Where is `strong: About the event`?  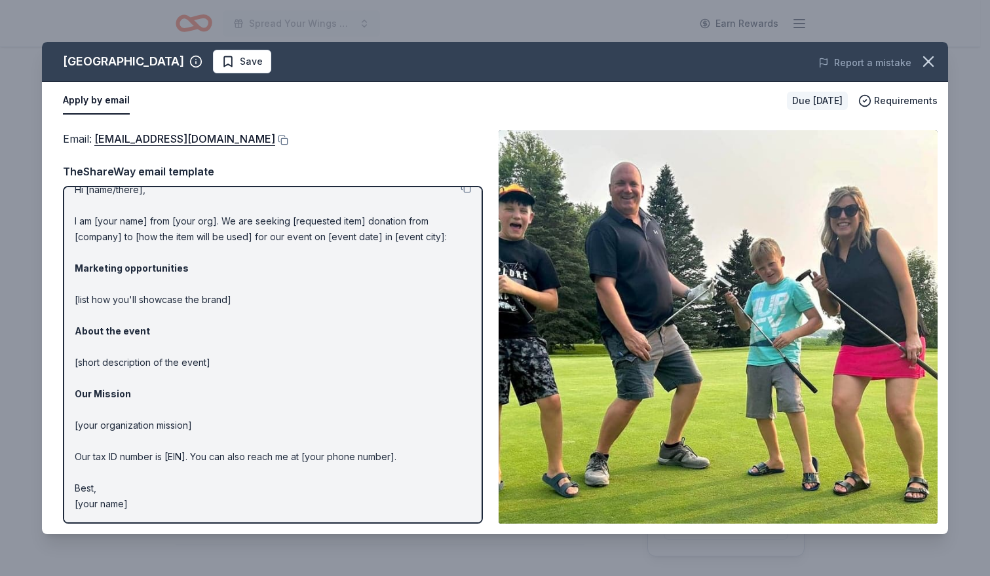
strong: About the event is located at coordinates (112, 331).